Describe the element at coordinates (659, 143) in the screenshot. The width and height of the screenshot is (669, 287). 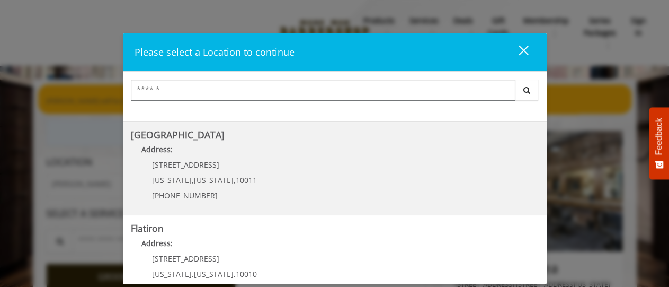
I see `button: Feedback - Show survey` at that location.